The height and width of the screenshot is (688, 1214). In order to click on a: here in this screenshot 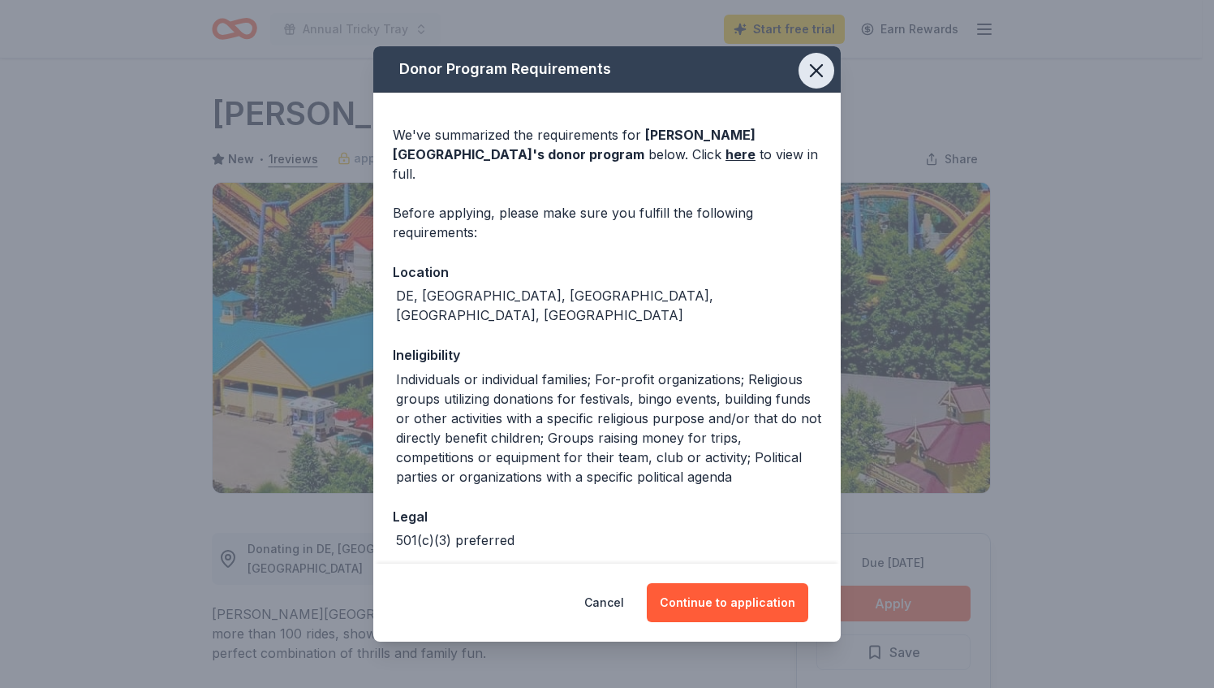, I will do `click(740, 154)`.